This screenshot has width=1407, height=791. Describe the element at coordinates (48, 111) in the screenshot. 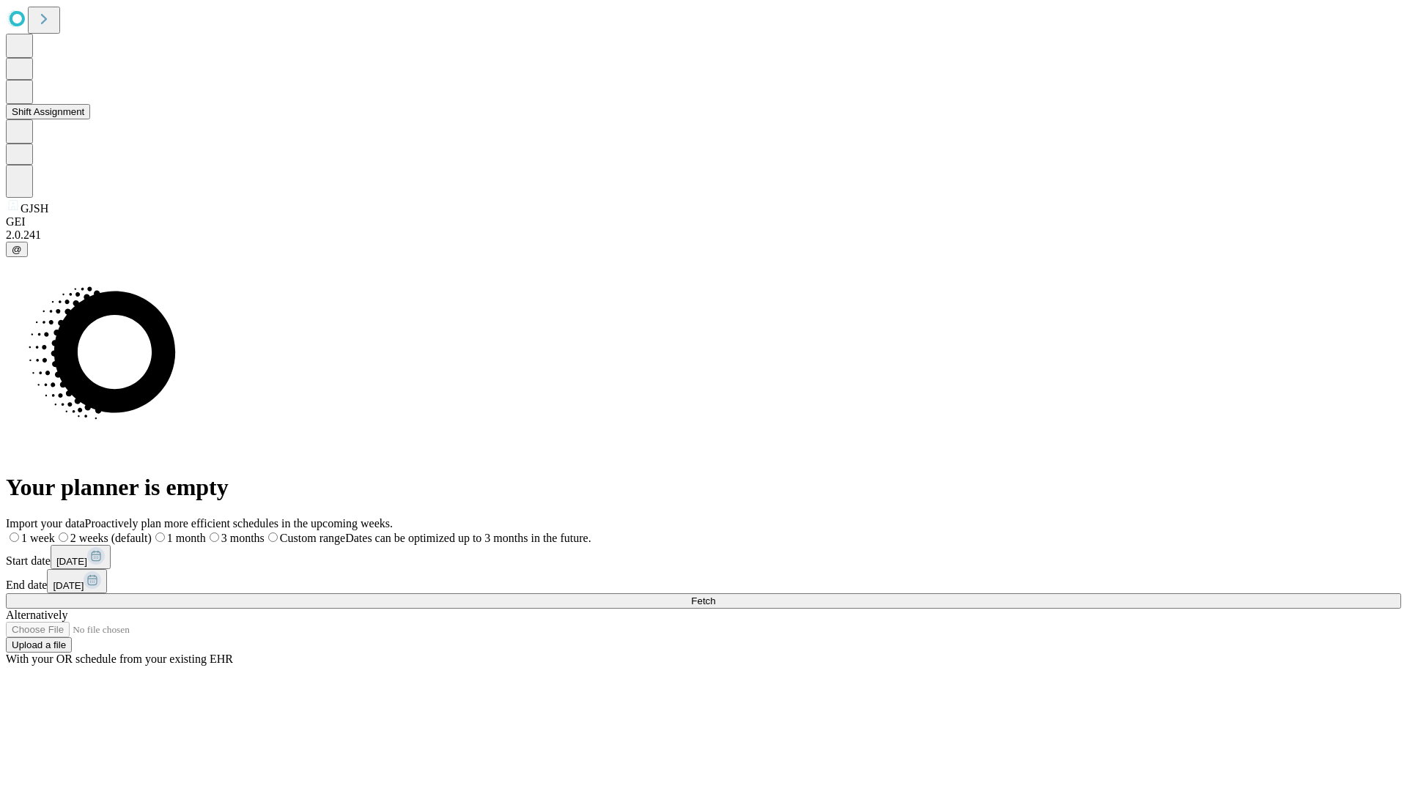

I see `button: Shift Assignment` at that location.